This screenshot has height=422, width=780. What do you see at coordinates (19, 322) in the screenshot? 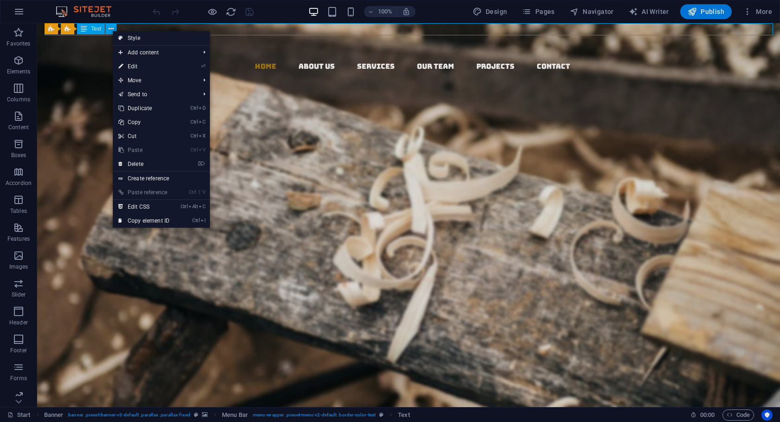
I see `p: Header` at bounding box center [19, 322].